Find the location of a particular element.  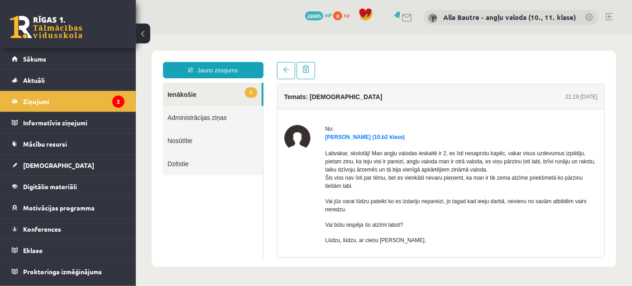

a: Rīgas 1. Tālmācības vidusskola is located at coordinates (46, 27).